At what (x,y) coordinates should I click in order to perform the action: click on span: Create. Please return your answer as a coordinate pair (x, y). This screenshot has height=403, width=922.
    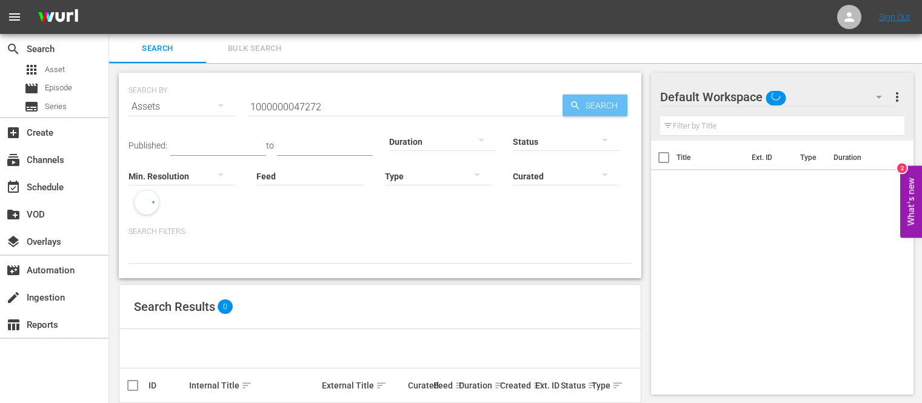
    Looking at the image, I should click on (13, 133).